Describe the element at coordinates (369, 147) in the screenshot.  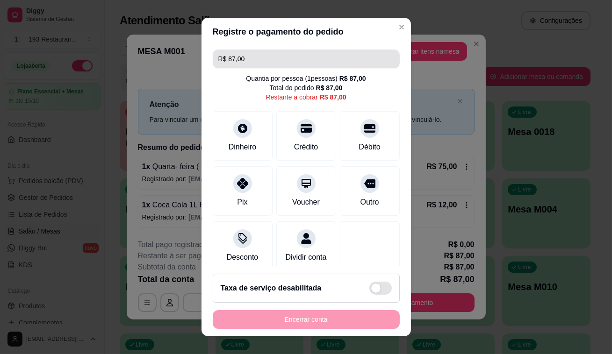
I see `div: Débito` at that location.